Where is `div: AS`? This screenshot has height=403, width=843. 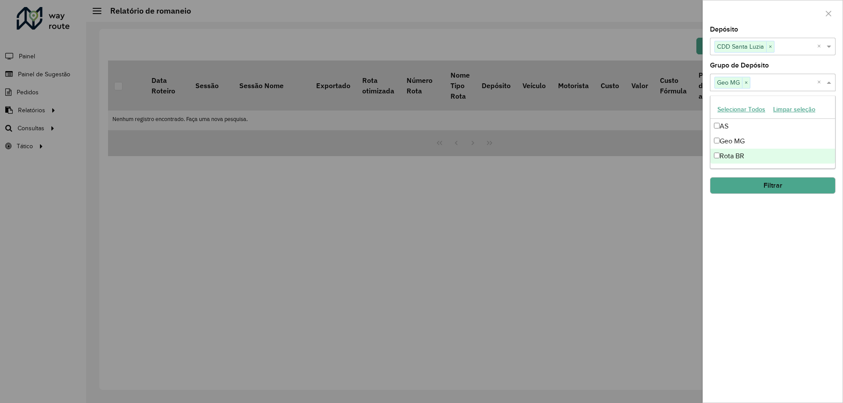 div: AS is located at coordinates (773, 126).